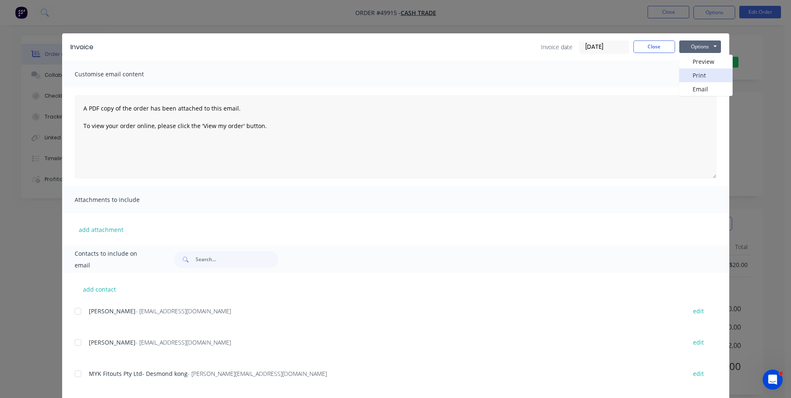 This screenshot has width=791, height=398. I want to click on button: Print, so click(706, 75).